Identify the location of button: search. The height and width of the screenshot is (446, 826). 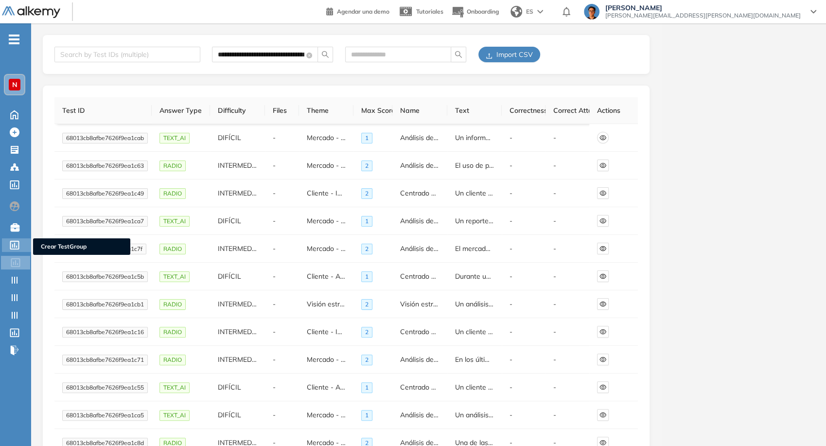
(325, 54).